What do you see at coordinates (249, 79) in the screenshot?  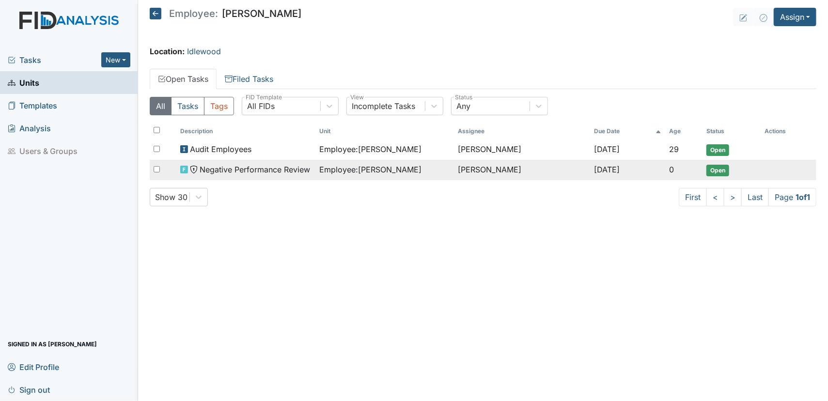 I see `a: Filed Tasks` at bounding box center [249, 79].